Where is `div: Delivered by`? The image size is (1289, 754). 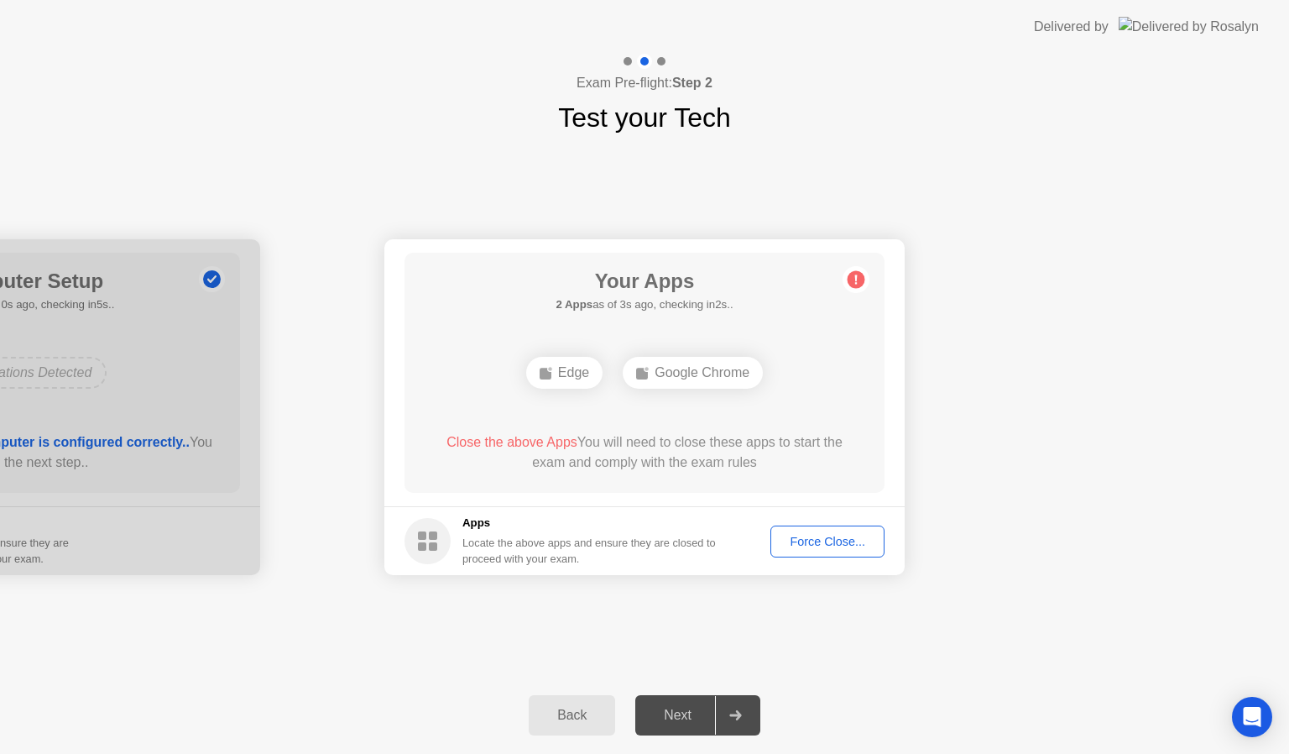
div: Delivered by is located at coordinates (1071, 27).